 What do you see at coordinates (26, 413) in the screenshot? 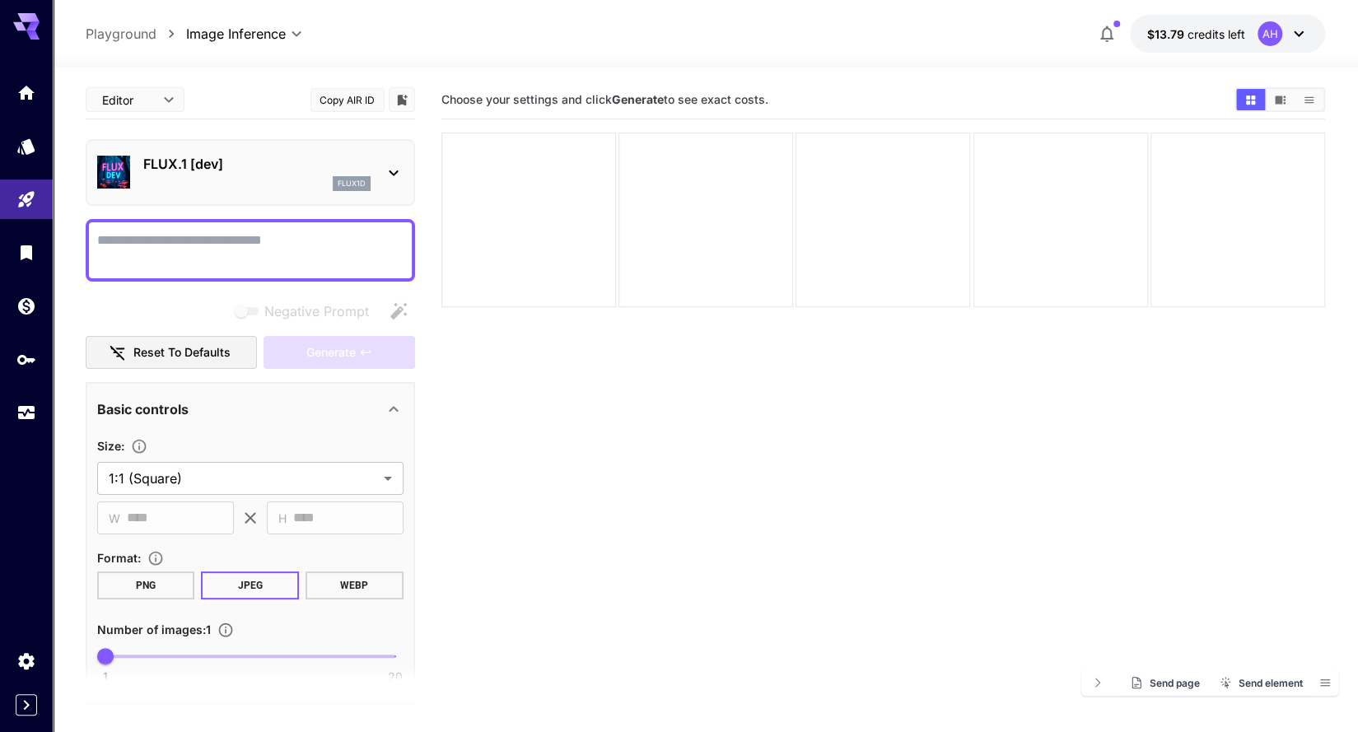
I see `div: Usage` at bounding box center [26, 413].